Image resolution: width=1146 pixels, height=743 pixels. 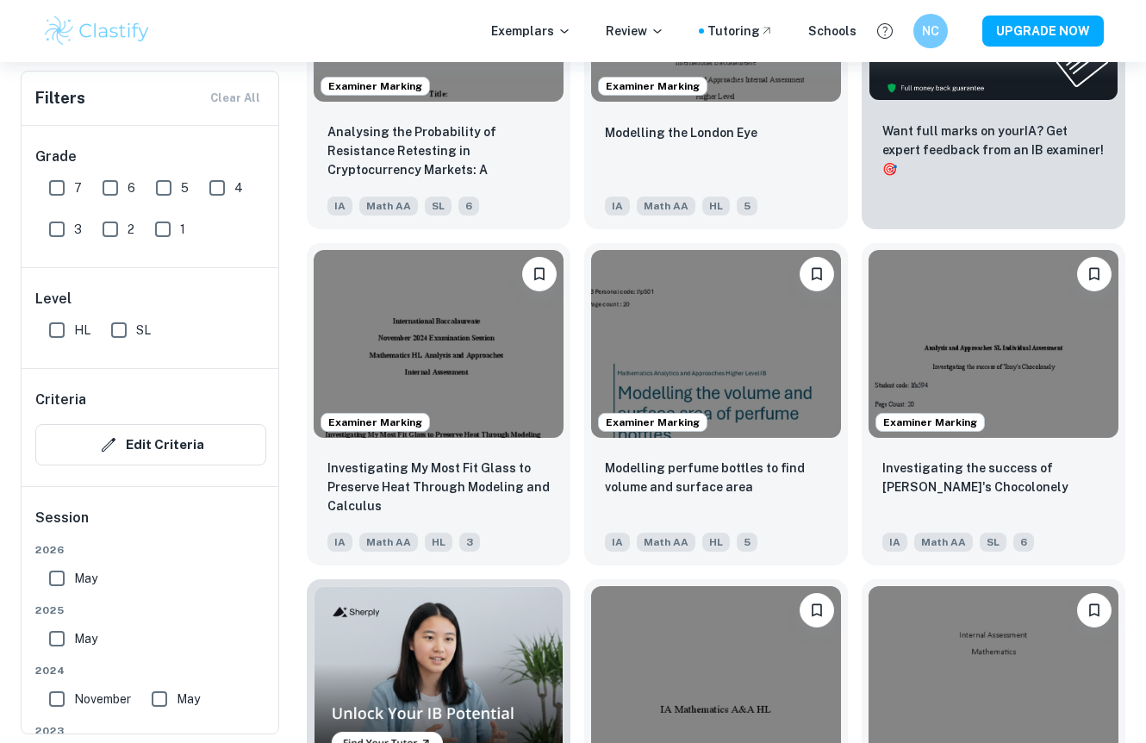 What do you see at coordinates (151, 157) in the screenshot?
I see `h6: Grade` at bounding box center [151, 157].